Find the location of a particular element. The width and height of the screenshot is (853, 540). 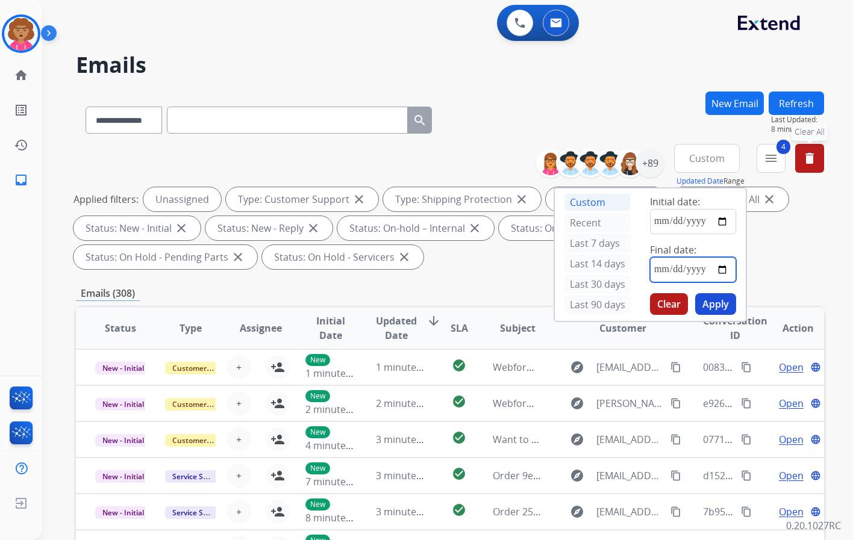

mat-icon: menu is located at coordinates (771, 158).